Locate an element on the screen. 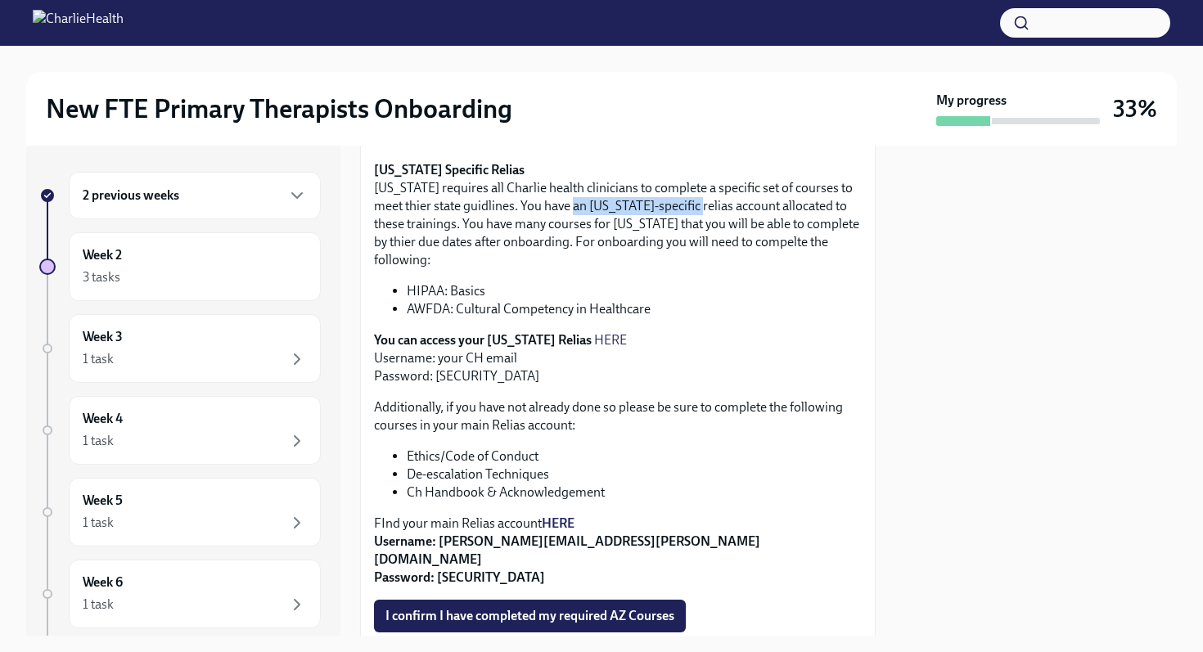 The image size is (1203, 652). li: Ethics/Code of Conduct is located at coordinates (634, 457).